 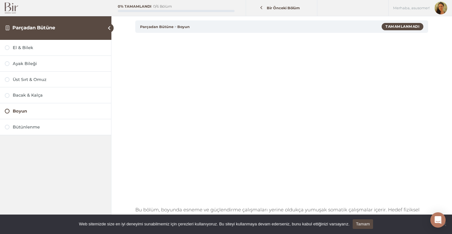 I want to click on div: 0/6 Bölüm, so click(x=162, y=6).